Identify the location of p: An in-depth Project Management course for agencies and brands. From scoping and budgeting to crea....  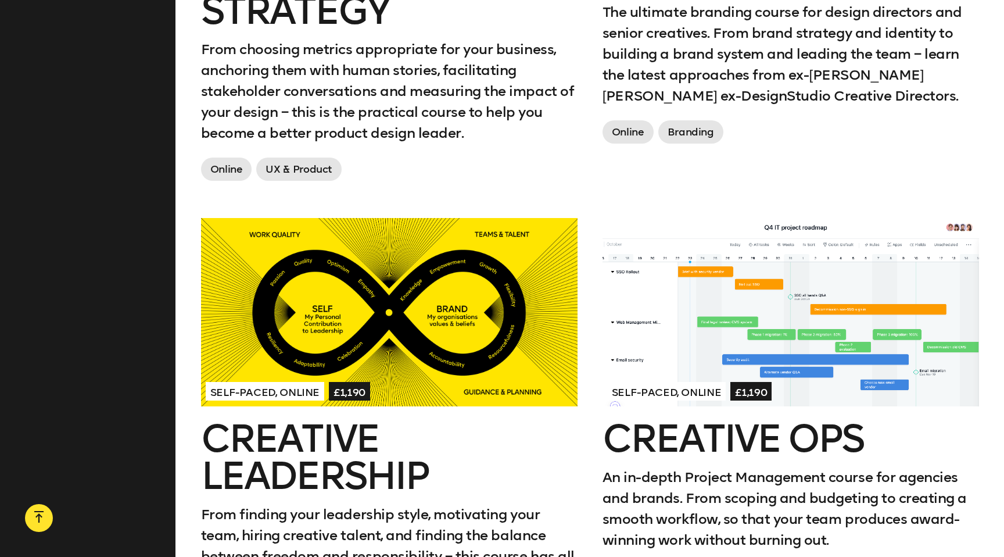
(791, 508).